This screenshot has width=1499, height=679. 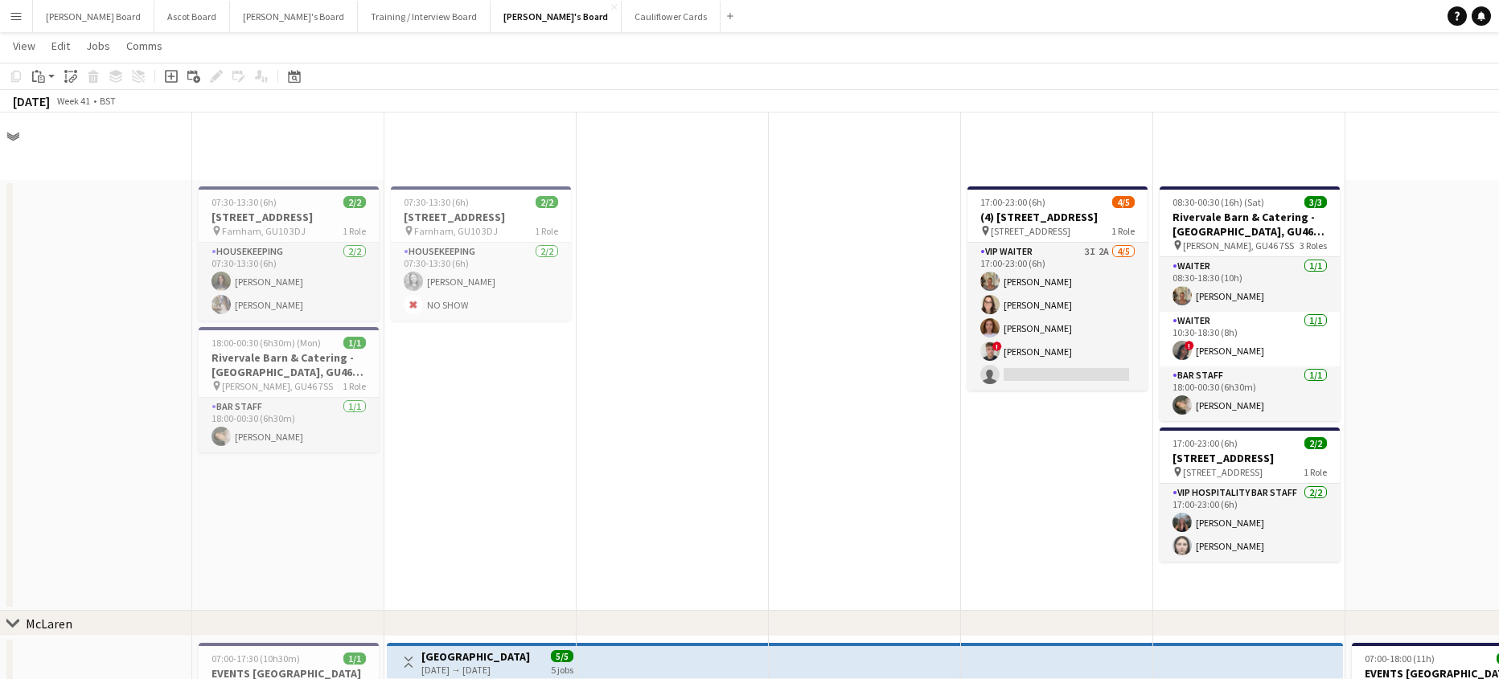 I want to click on span: 3/3, so click(x=1315, y=202).